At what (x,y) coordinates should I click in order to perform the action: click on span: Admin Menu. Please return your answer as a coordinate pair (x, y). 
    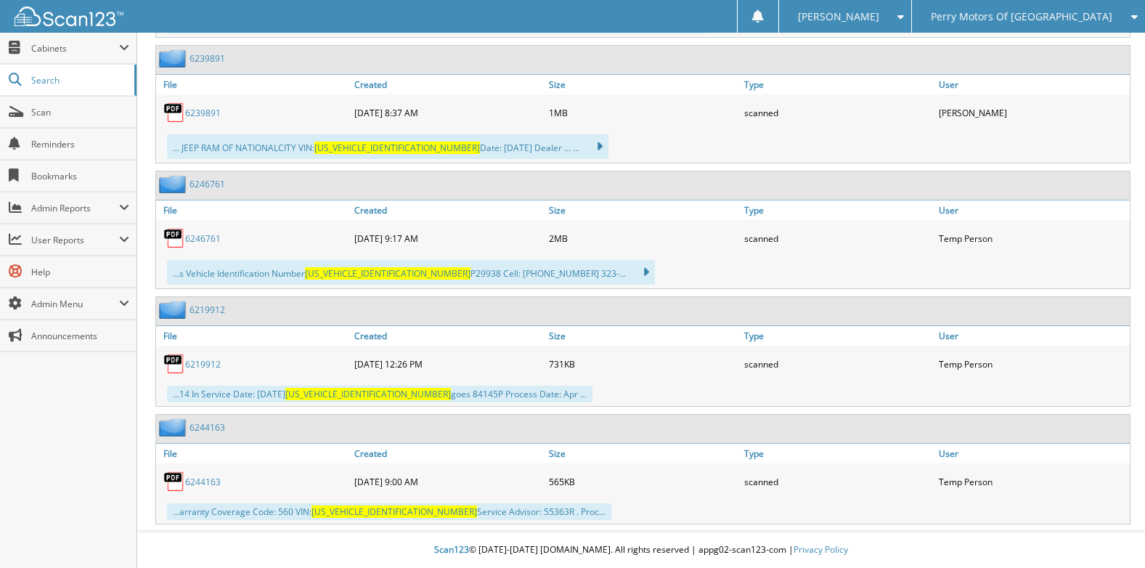
    Looking at the image, I should click on (75, 303).